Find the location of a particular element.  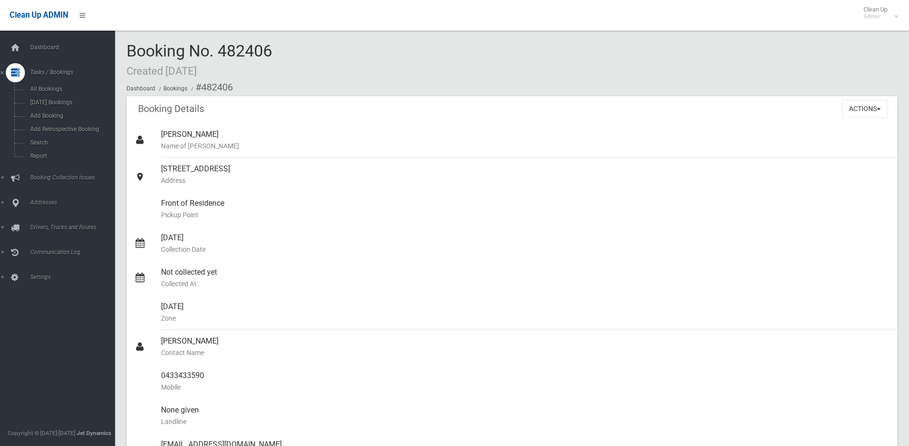

small: Address is located at coordinates (525, 181).